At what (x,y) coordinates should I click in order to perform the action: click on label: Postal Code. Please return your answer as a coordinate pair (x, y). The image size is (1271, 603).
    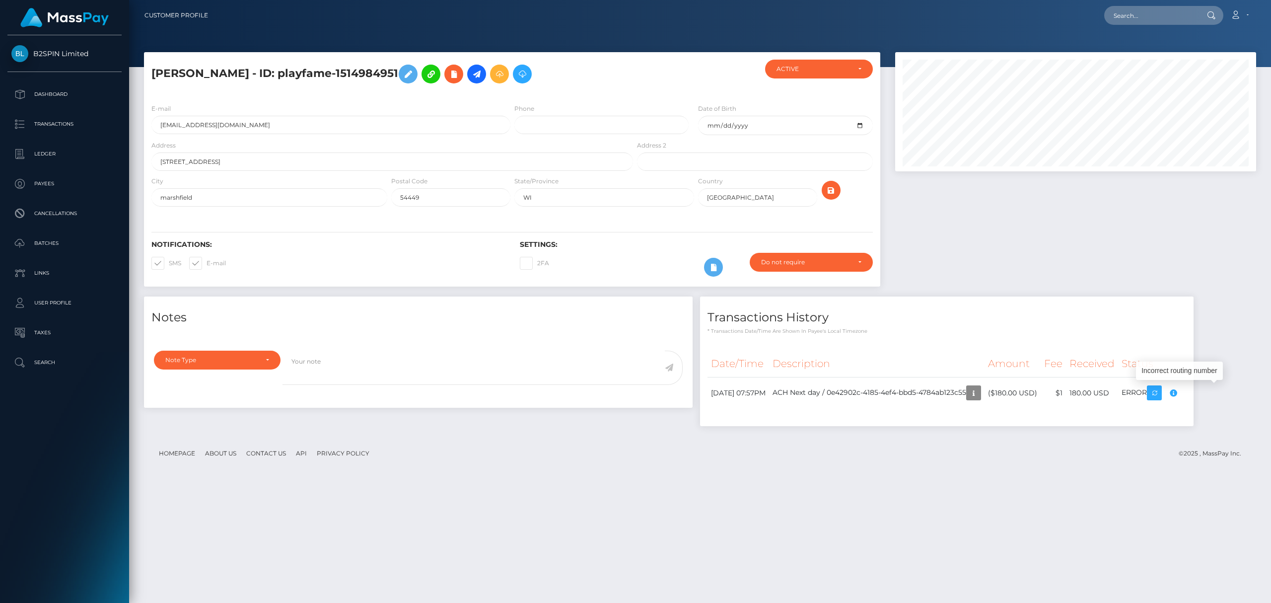
    Looking at the image, I should click on (409, 181).